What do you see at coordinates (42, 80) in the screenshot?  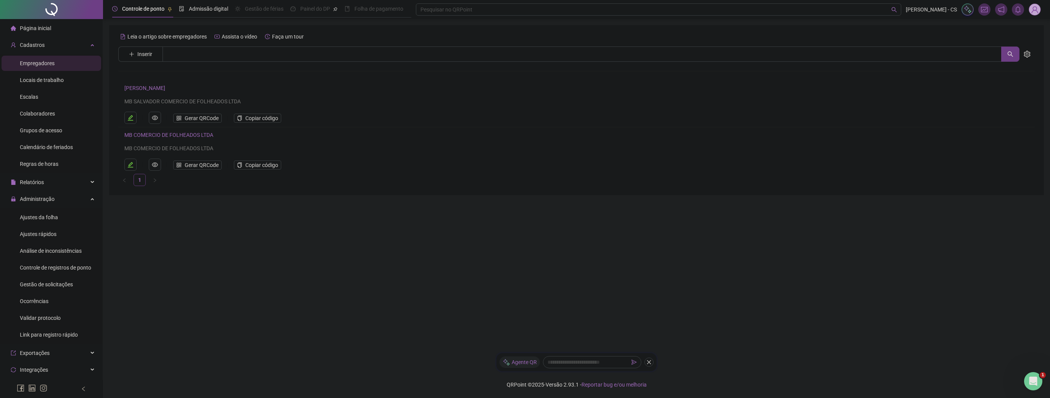 I see `span: Locais de trabalho` at bounding box center [42, 80].